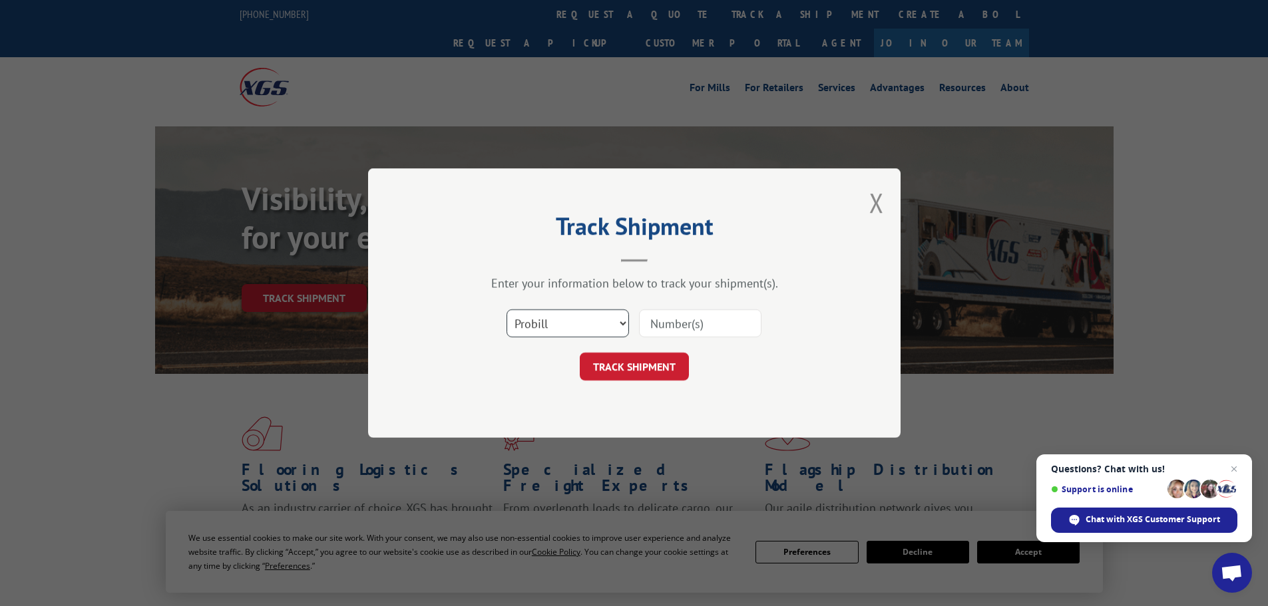 This screenshot has height=606, width=1268. Describe the element at coordinates (1144, 520) in the screenshot. I see `div: Chat with XGS Customer Support` at that location.